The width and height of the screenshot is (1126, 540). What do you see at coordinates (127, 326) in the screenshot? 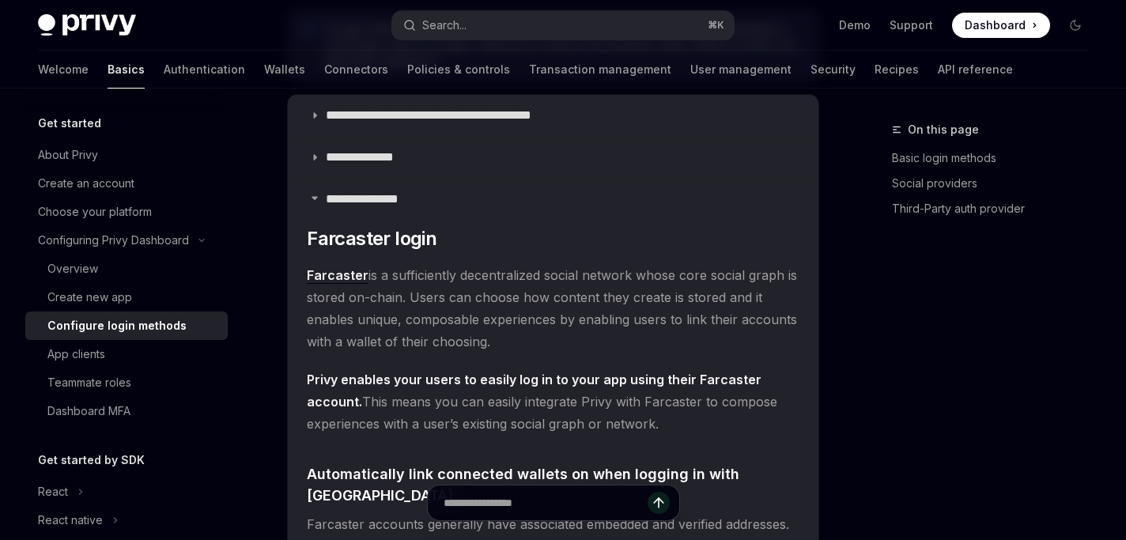
I see `a: Configure login methods` at bounding box center [127, 326].